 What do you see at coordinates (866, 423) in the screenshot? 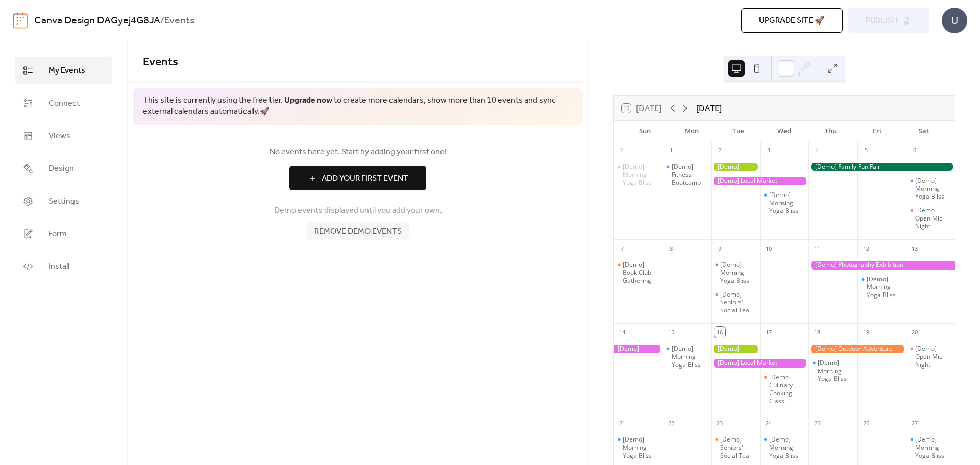
I see `div: 26` at bounding box center [866, 423].